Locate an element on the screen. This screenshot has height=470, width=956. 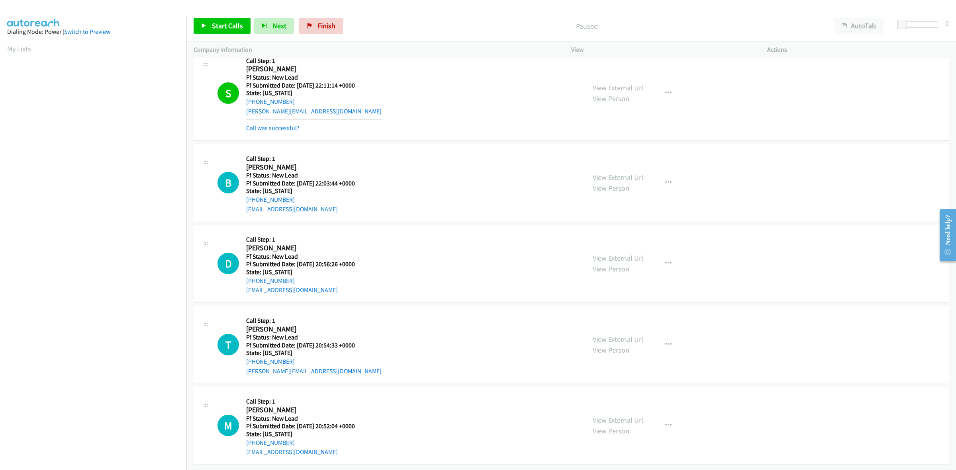
div: Dialing Mode: Power | is located at coordinates (93, 32).